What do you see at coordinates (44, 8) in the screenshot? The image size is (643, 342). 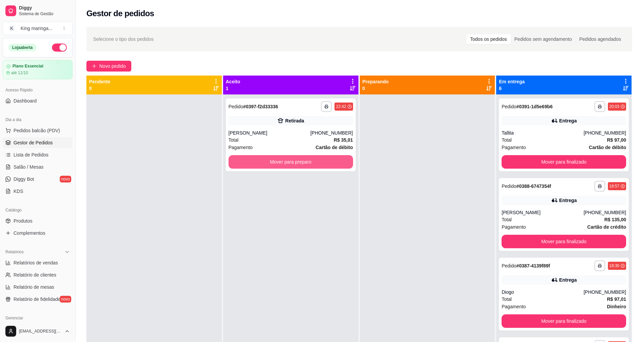 I see `span: Diggy` at bounding box center [44, 8].